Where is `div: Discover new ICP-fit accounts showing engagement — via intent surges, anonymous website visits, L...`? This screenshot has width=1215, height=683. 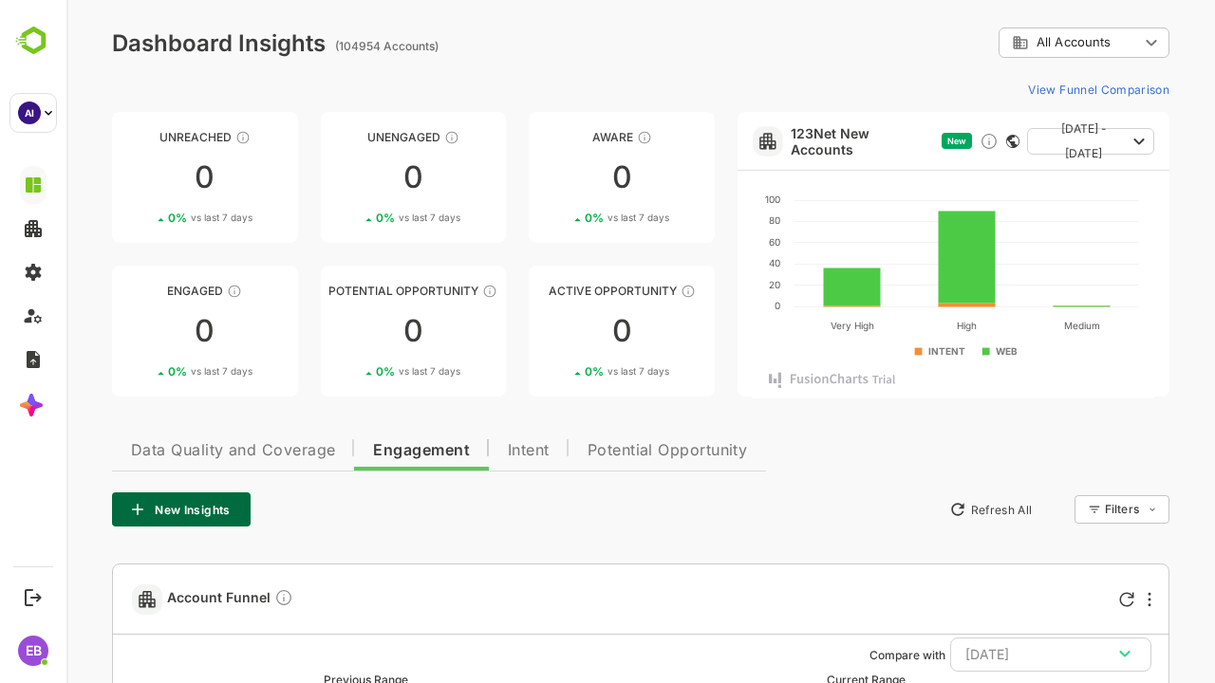 div: Discover new ICP-fit accounts showing engagement — via intent surges, anonymous website visits, L... is located at coordinates (923, 141).